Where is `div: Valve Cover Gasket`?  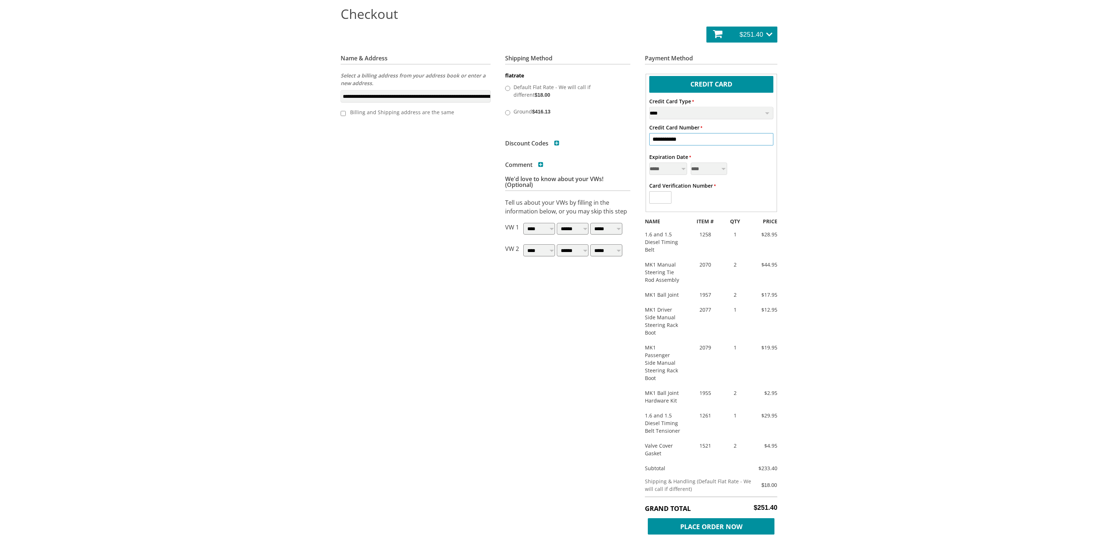
div: Valve Cover Gasket is located at coordinates (663, 450).